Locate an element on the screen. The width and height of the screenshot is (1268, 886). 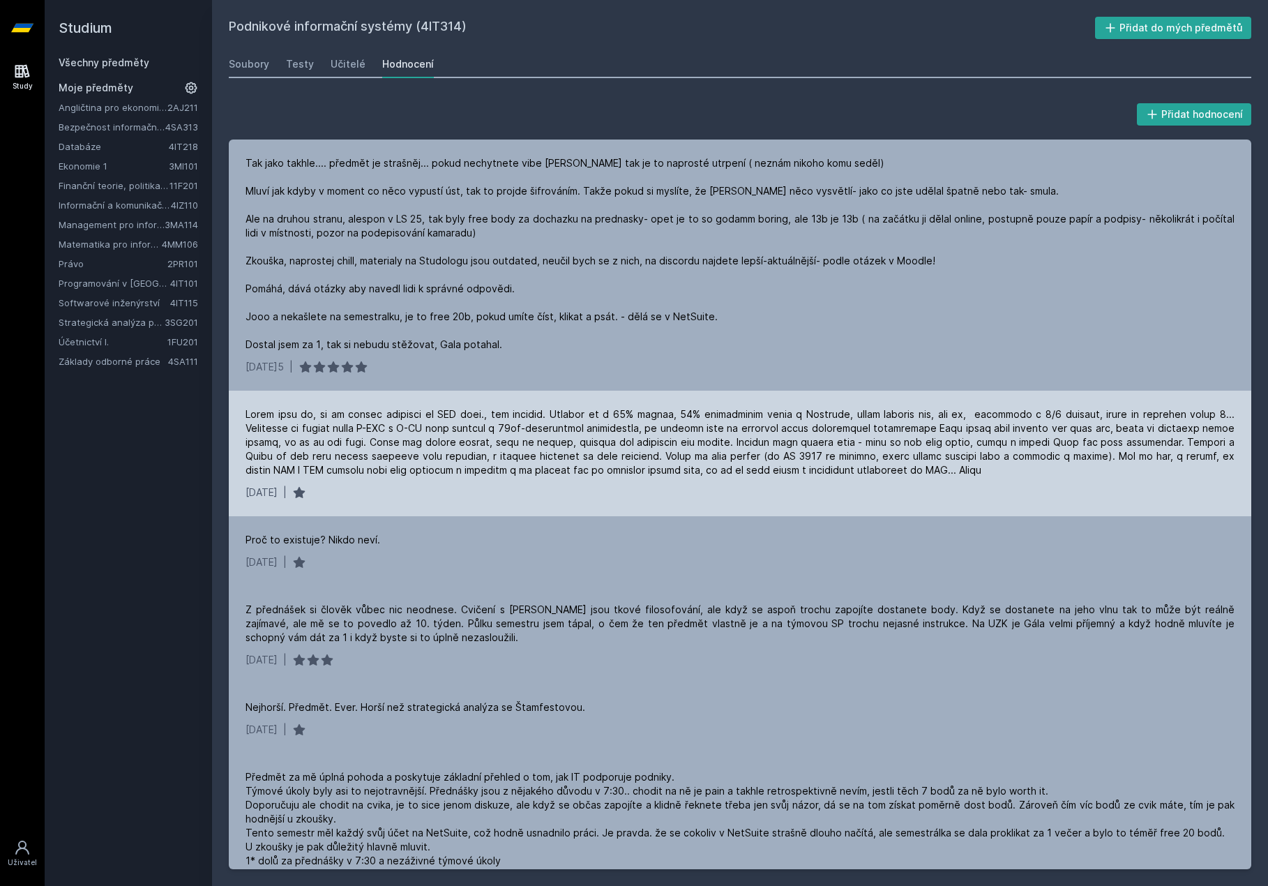
a: Matematika pro informatiky is located at coordinates (110, 244).